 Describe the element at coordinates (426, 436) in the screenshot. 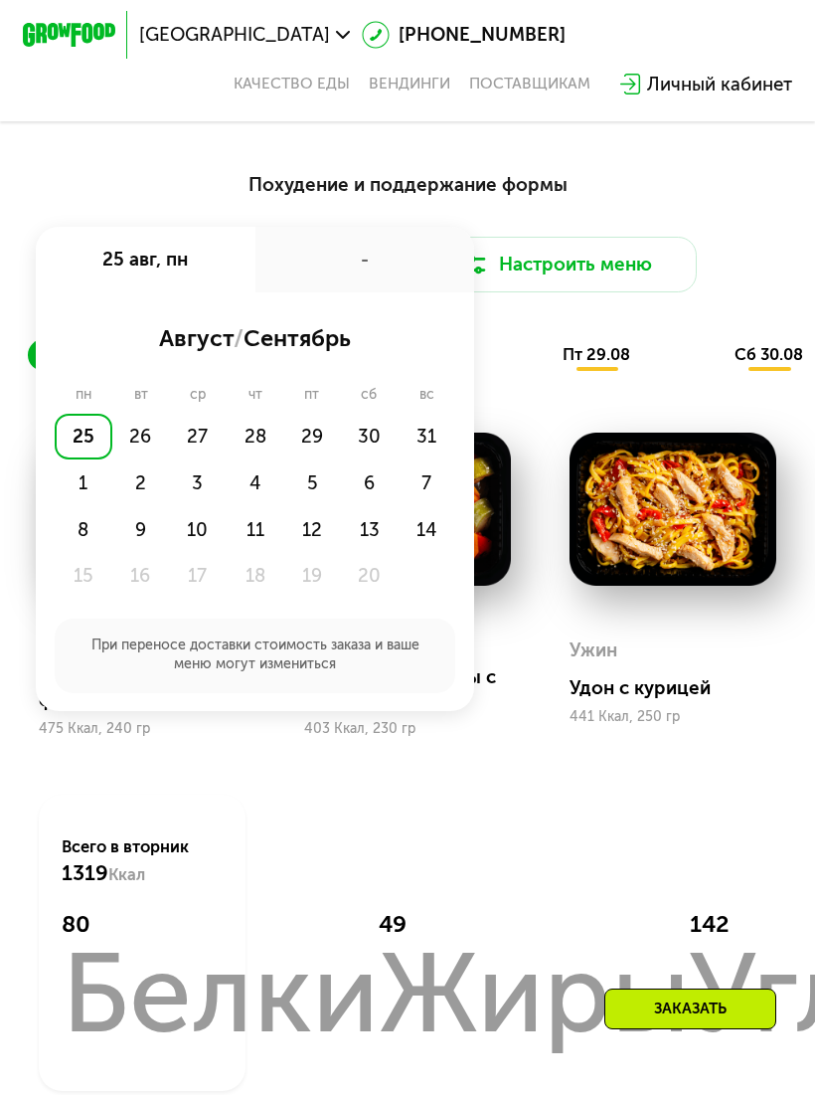

I see `div: 31` at that location.